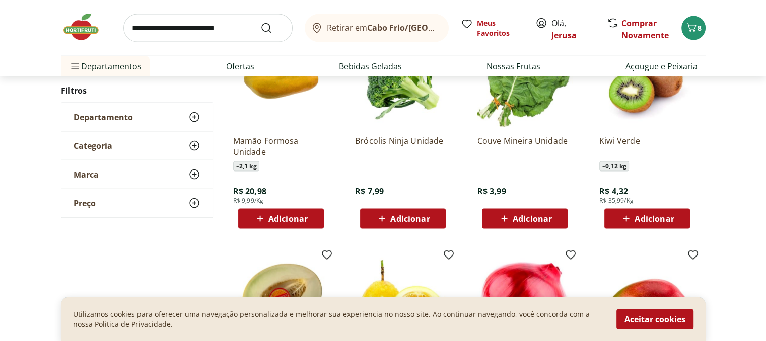 The height and width of the screenshot is (341, 766). What do you see at coordinates (75, 66) in the screenshot?
I see `button: Menu` at bounding box center [75, 66].